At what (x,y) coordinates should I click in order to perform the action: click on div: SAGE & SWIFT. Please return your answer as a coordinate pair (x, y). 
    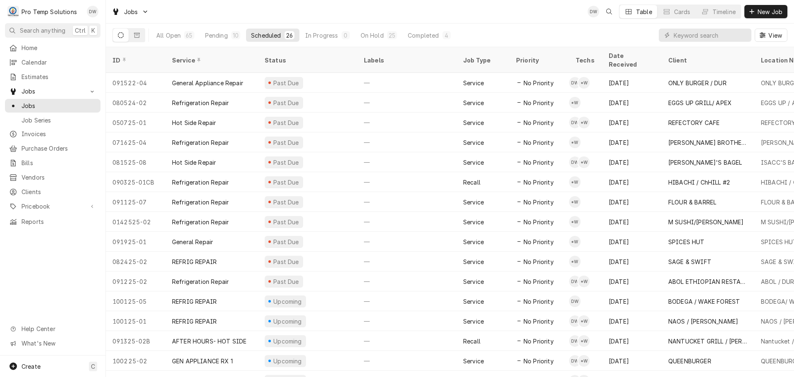
    Looking at the image, I should click on (690, 261).